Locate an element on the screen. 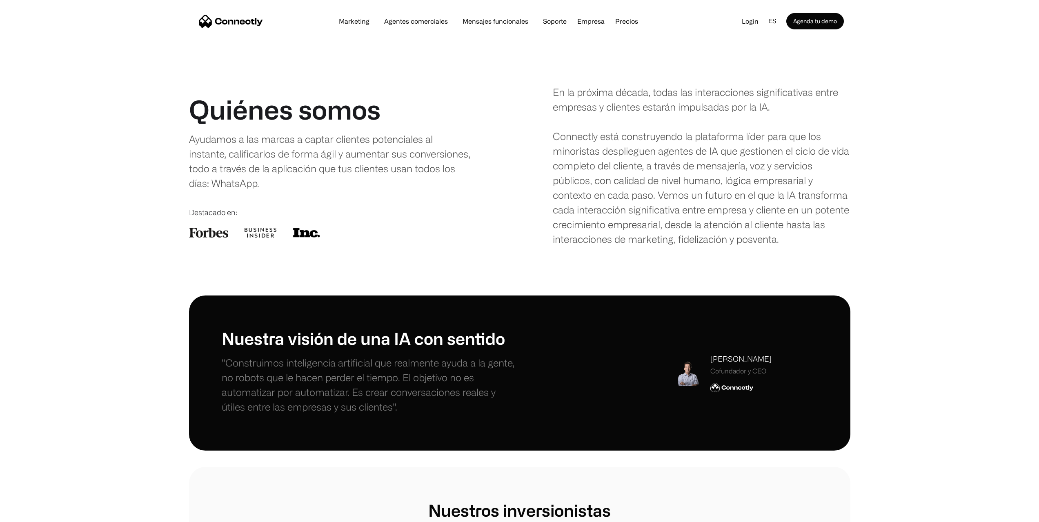 This screenshot has height=522, width=1039. a: Login is located at coordinates (750, 21).